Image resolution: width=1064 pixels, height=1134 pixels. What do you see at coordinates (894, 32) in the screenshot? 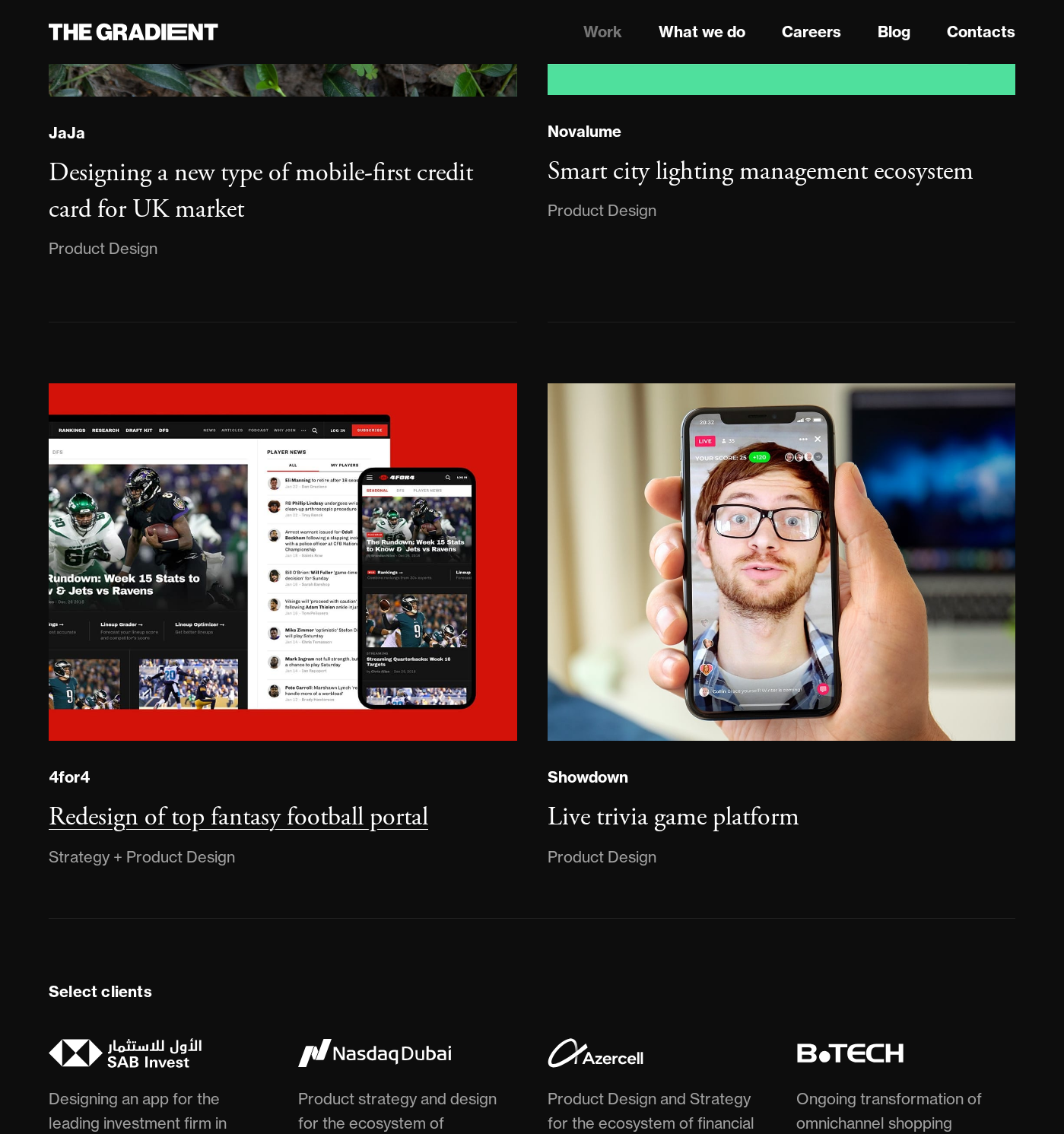
I see `a: Blog` at bounding box center [894, 32].